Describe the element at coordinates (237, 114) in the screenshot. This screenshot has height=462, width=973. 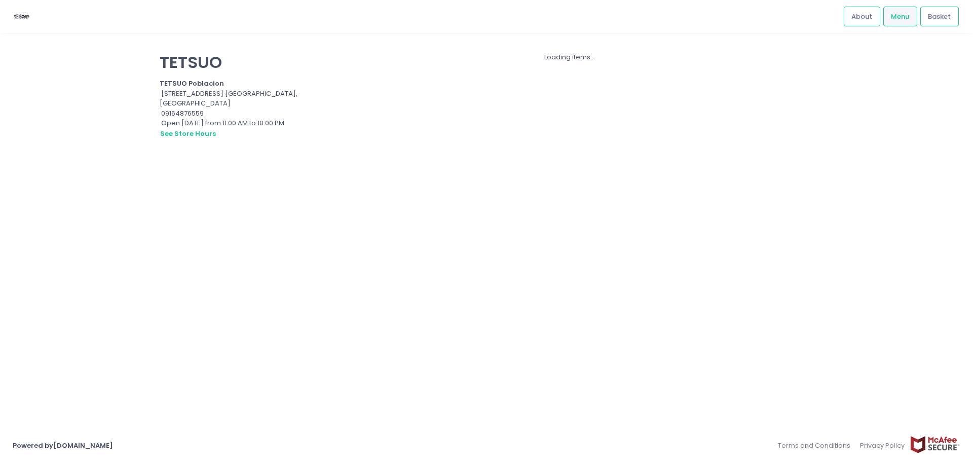
I see `div: 09164876559` at that location.